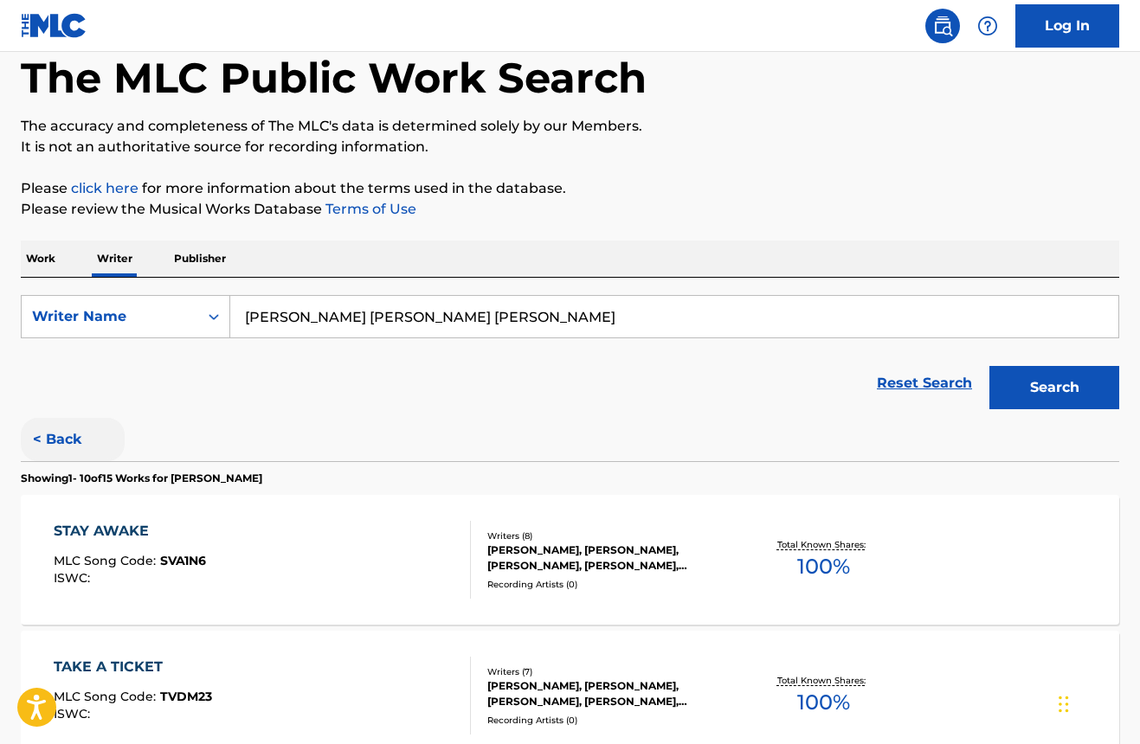 The width and height of the screenshot is (1140, 744). I want to click on p: Please review the Musical Works Database, so click(570, 209).